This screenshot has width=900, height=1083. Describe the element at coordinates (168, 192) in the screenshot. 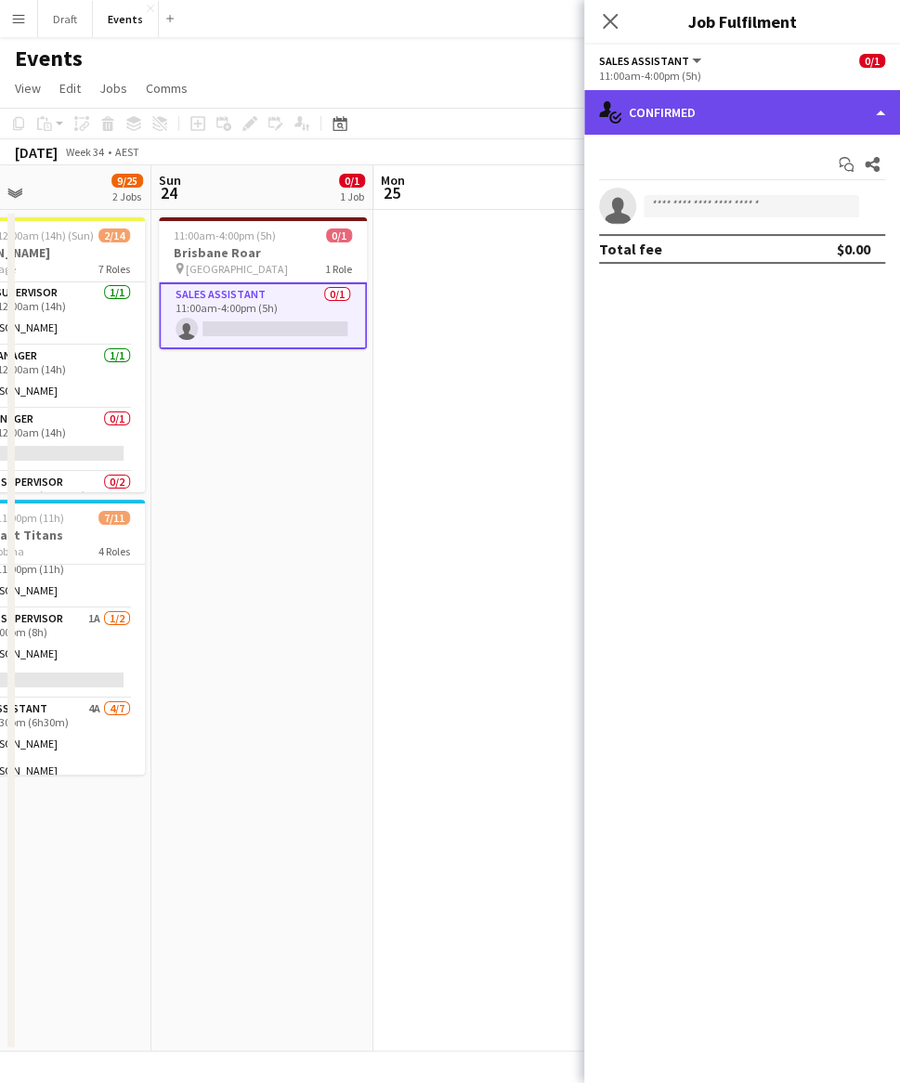

I see `span: 24` at that location.